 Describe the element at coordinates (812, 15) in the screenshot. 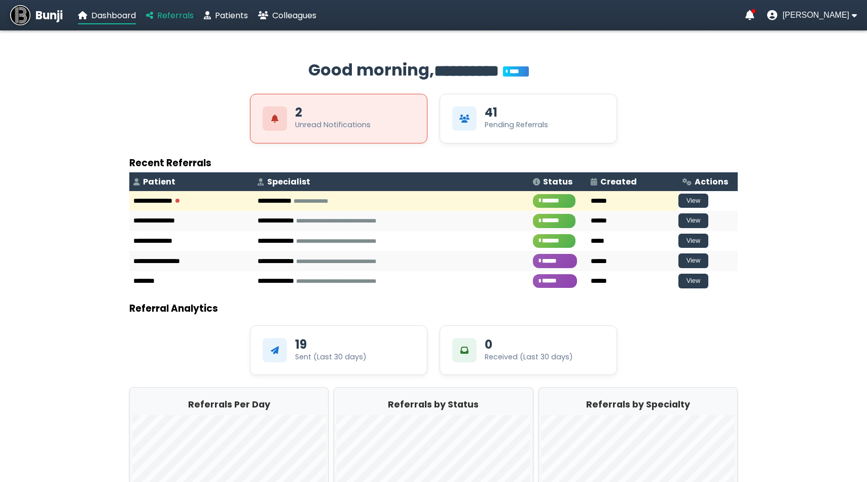

I see `button: User menu` at that location.